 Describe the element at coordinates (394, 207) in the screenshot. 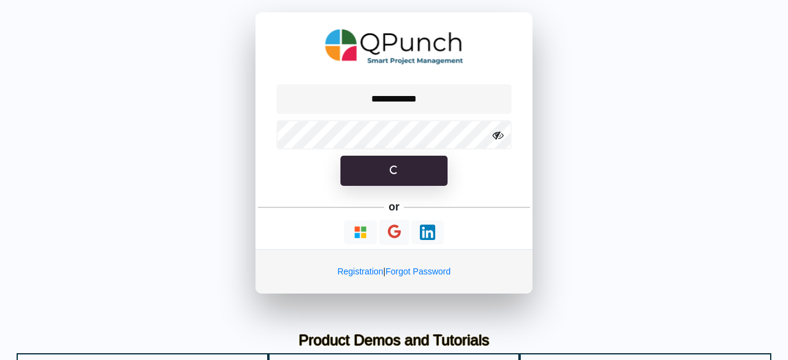

I see `h5: or` at that location.